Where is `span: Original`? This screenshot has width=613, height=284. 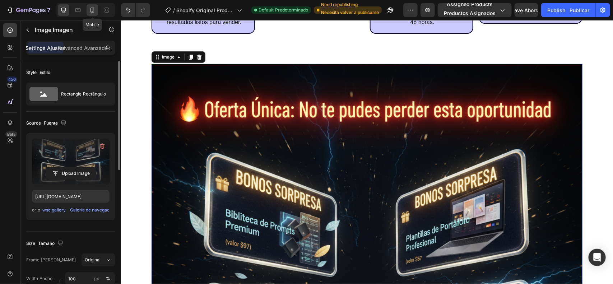 span: Original is located at coordinates (93, 260).